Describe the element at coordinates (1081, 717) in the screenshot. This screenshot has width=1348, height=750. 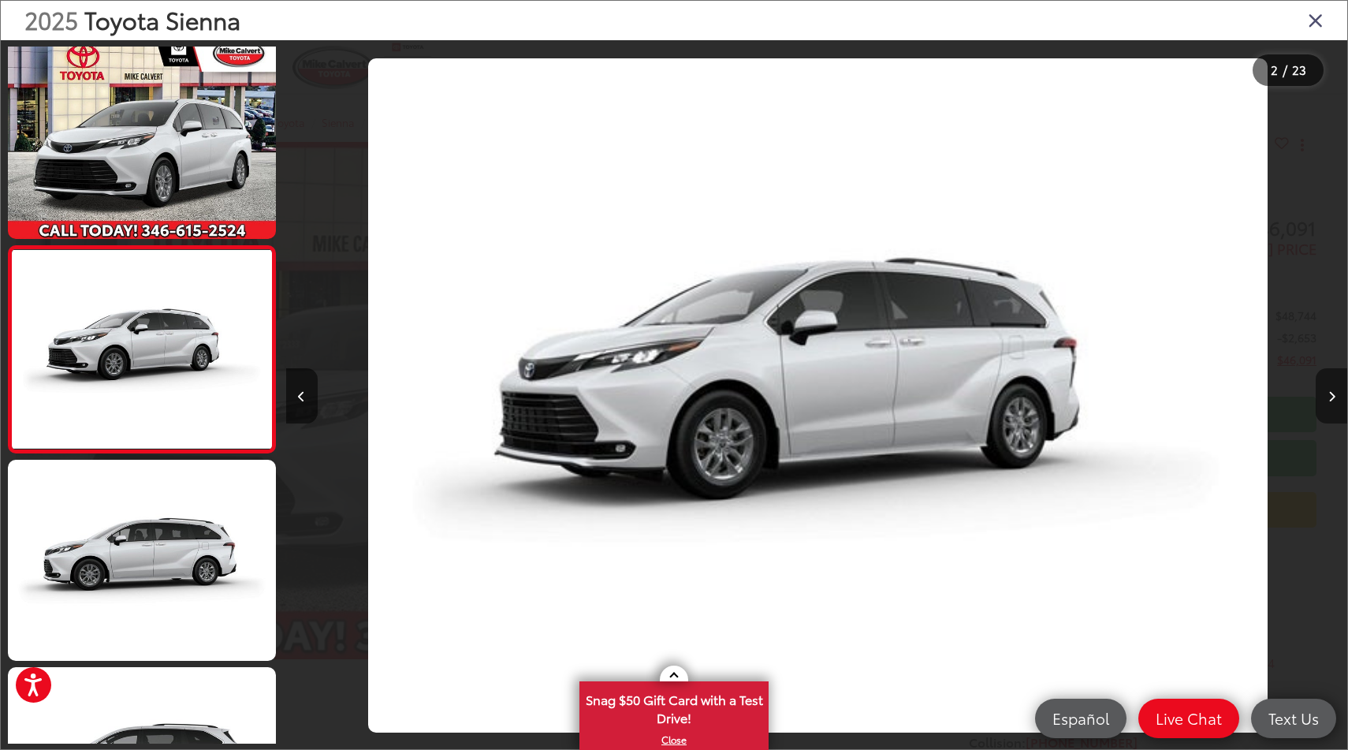
I see `span: Español` at that location.